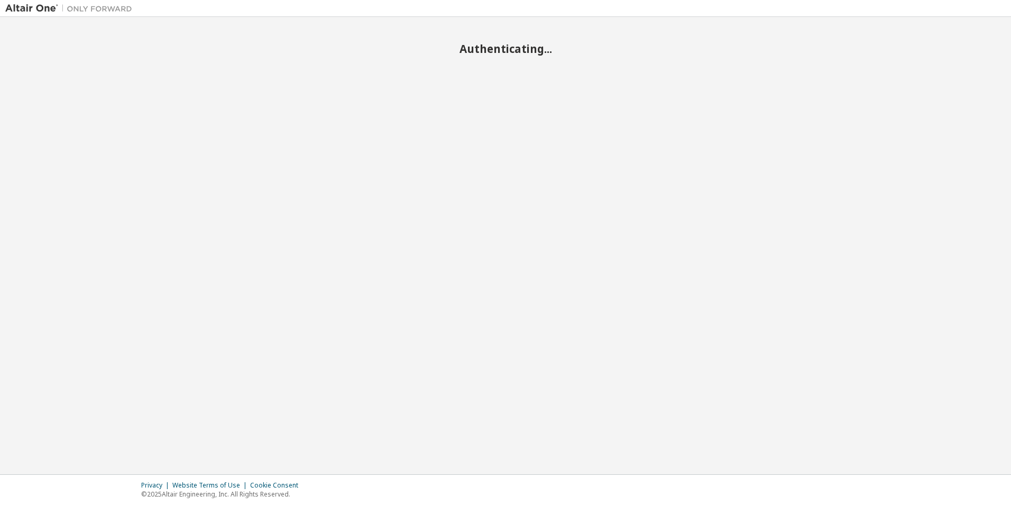 This screenshot has height=505, width=1011. I want to click on h2: Authenticating..., so click(506, 49).